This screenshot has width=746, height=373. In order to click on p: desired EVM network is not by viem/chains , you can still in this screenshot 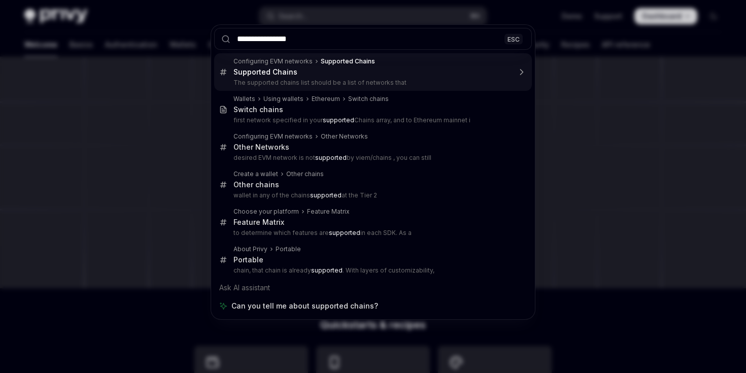, I will do `click(372, 158)`.